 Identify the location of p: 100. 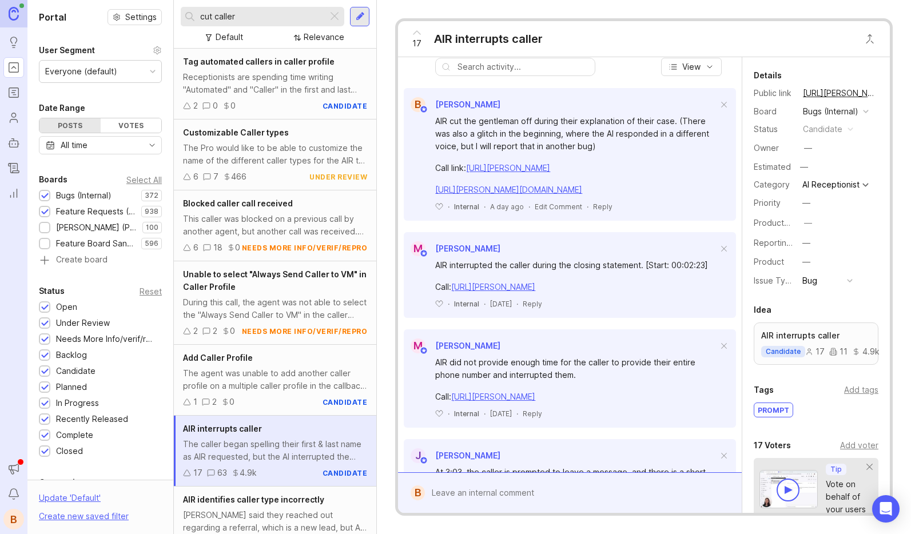
(152, 228).